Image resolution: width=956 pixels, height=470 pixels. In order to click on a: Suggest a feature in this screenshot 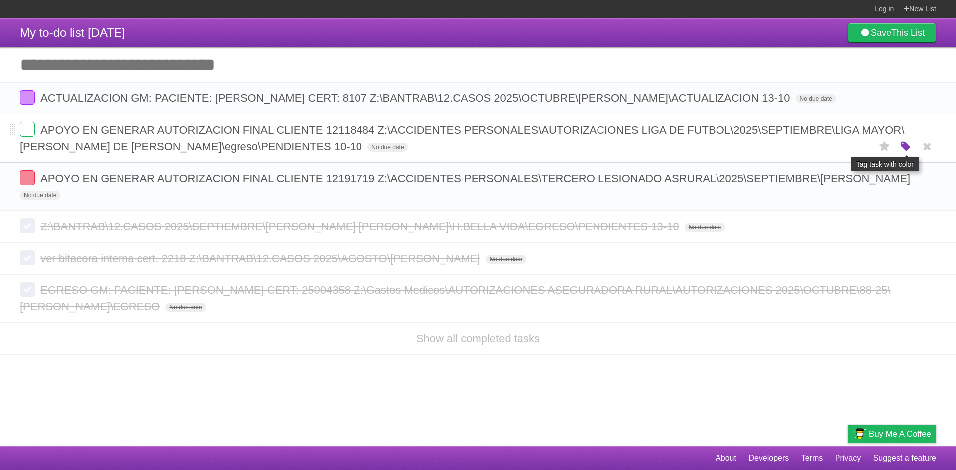, I will do `click(904, 458)`.